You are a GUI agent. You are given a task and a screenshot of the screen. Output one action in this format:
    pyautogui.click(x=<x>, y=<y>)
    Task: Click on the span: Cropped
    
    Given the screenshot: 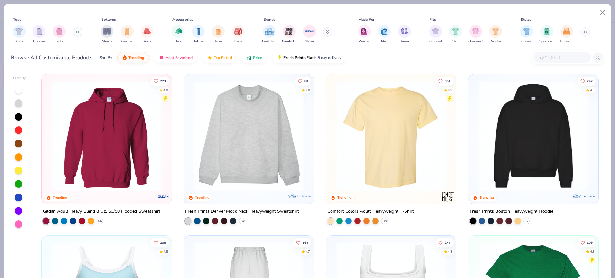 What is the action you would take?
    pyautogui.click(x=436, y=41)
    